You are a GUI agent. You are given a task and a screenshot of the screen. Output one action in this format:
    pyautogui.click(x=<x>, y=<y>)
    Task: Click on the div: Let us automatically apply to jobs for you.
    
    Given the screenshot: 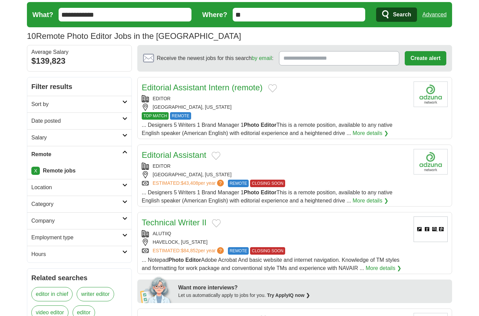 What is the action you would take?
    pyautogui.click(x=313, y=295)
    